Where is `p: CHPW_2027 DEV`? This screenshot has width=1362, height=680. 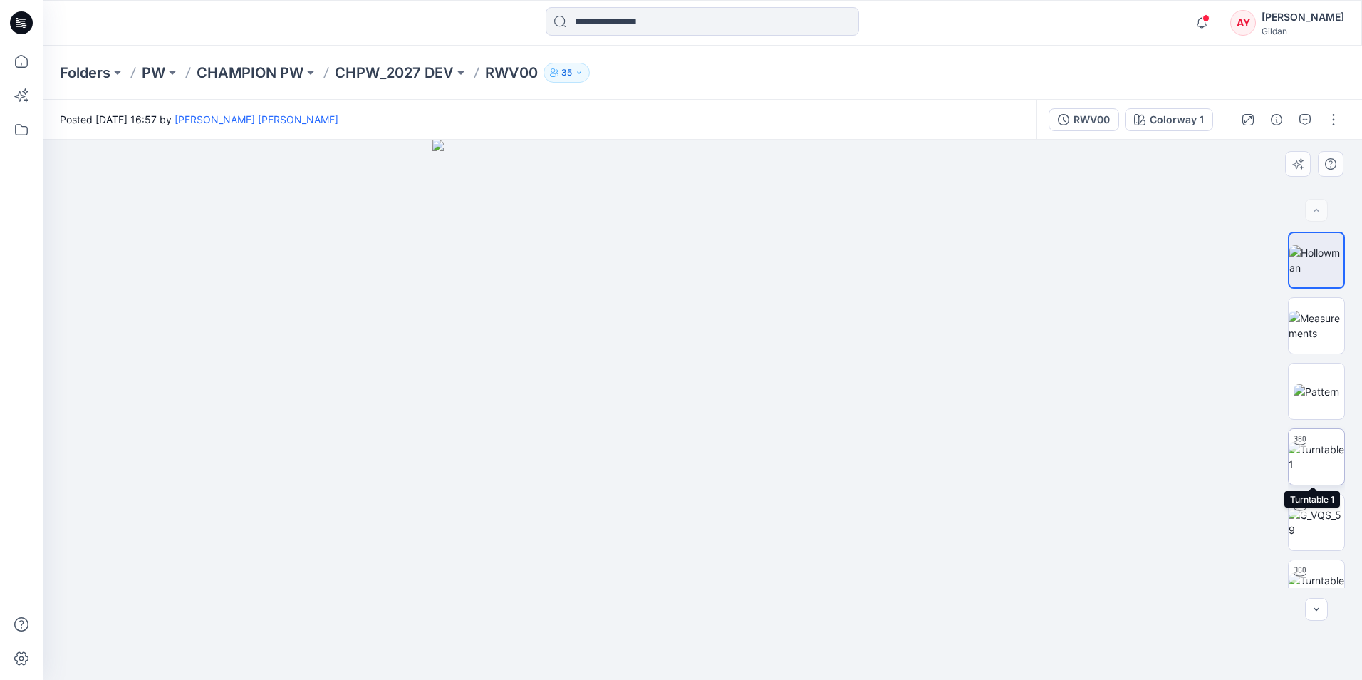 p: CHPW_2027 DEV is located at coordinates (394, 73).